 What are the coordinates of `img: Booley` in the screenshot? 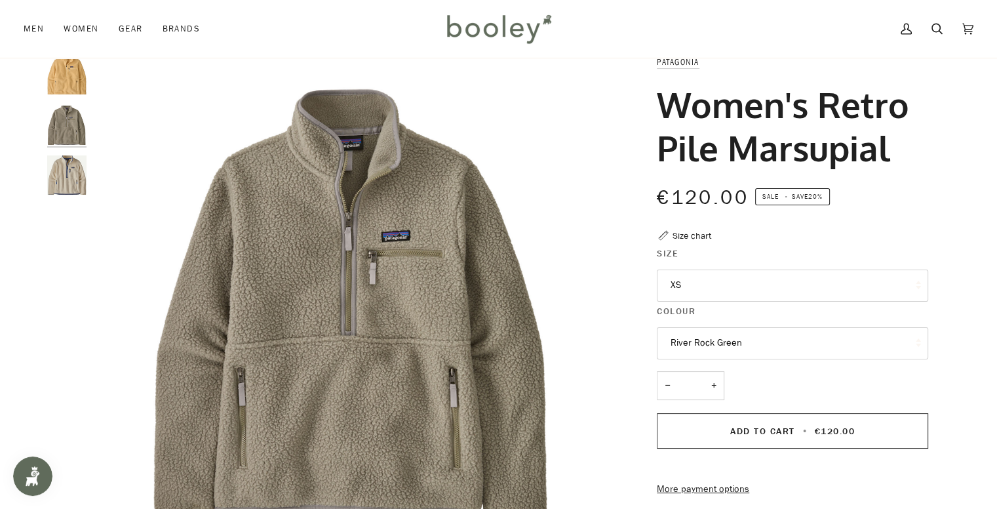 It's located at (498, 29).